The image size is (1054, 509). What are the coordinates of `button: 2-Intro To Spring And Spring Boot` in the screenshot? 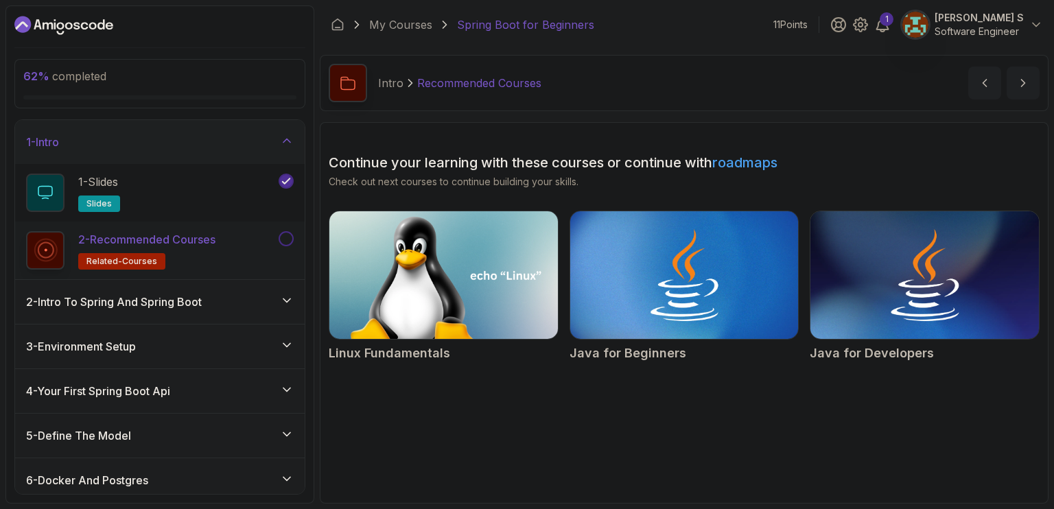 It's located at (160, 302).